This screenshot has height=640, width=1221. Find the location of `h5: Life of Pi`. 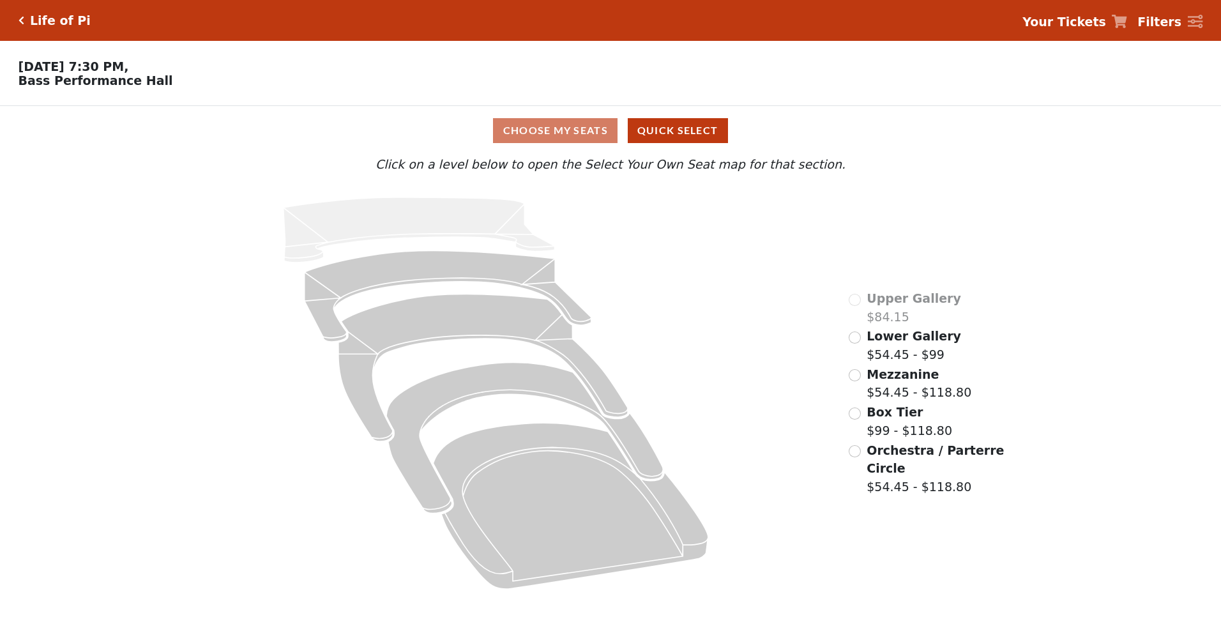

h5: Life of Pi is located at coordinates (60, 20).